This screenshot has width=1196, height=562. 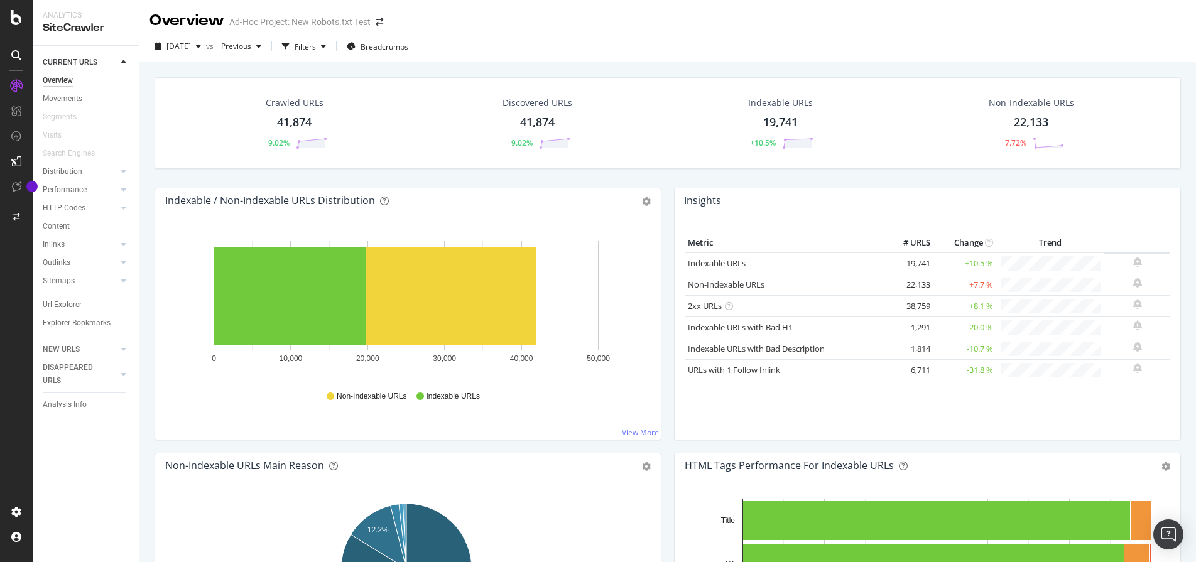 I want to click on a: Indexable URLs, so click(x=717, y=263).